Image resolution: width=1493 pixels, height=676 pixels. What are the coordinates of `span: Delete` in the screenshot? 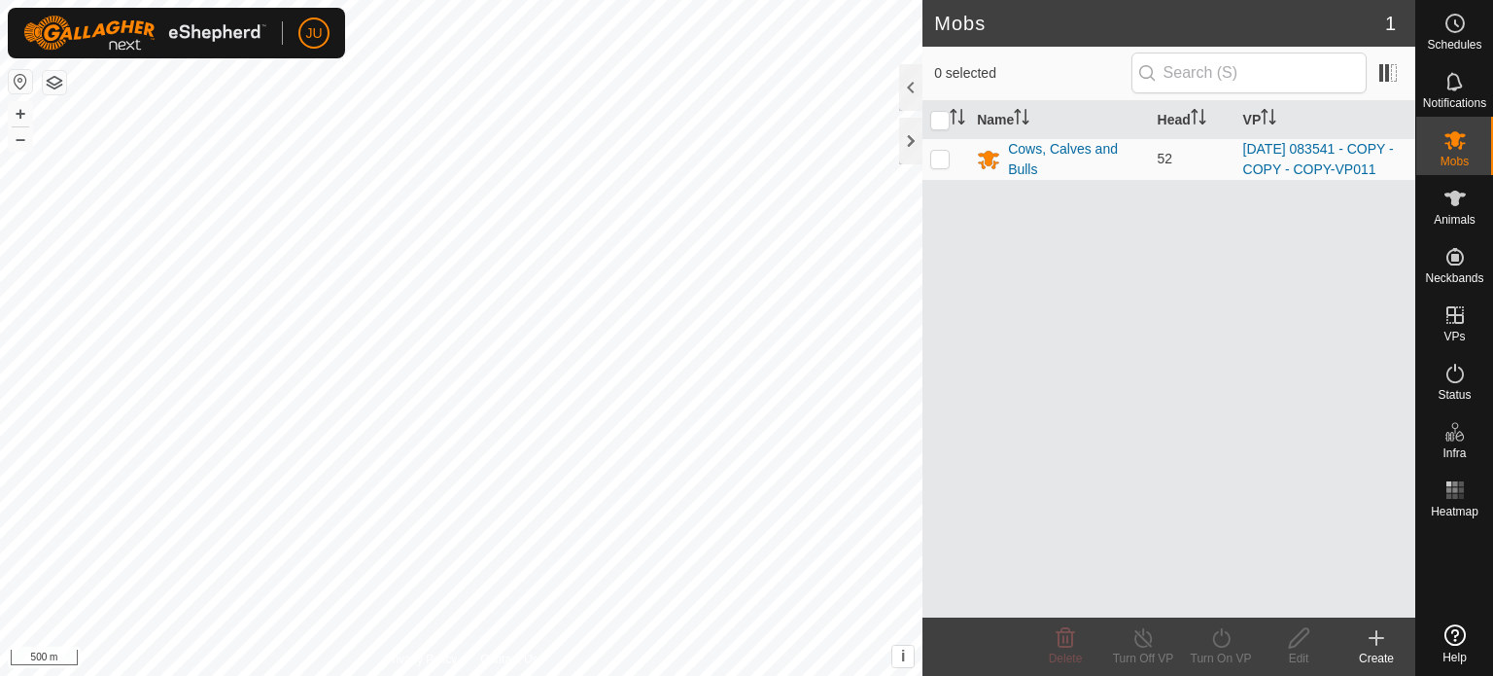 It's located at (1065, 658).